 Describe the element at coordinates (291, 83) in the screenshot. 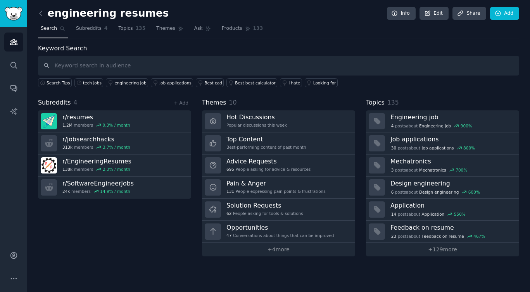

I see `a: I hate` at that location.